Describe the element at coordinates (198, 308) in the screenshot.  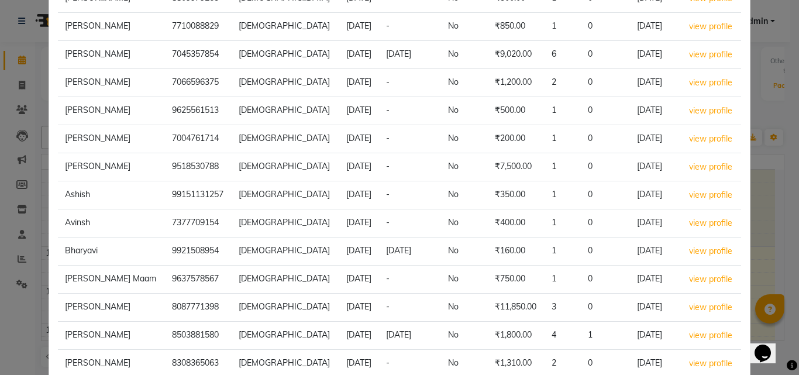
I see `td: 8087771398` at that location.